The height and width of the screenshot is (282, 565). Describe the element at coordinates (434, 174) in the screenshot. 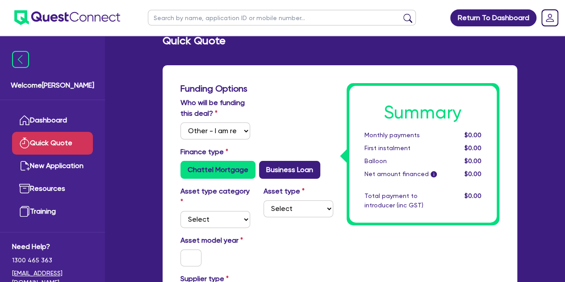

I see `span: i` at that location.